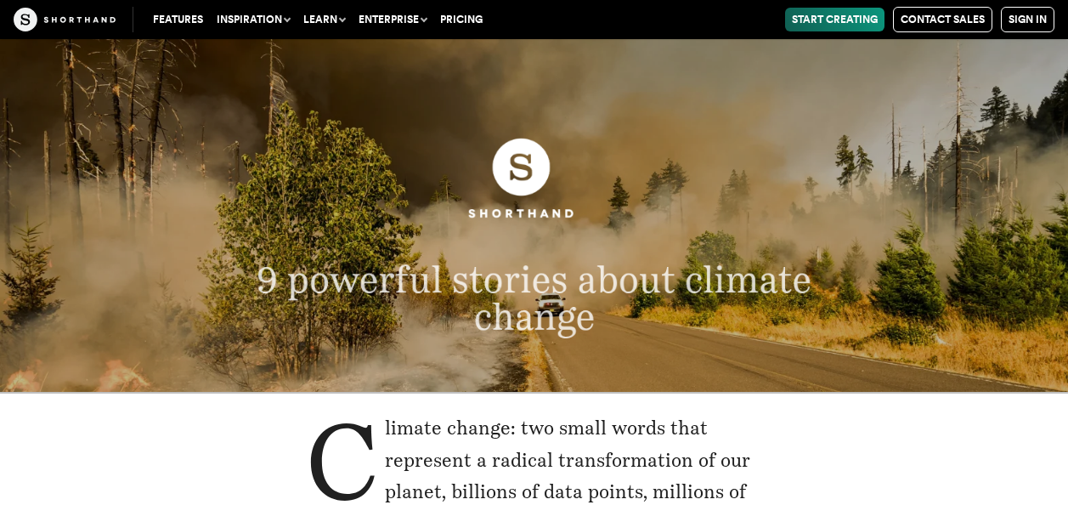 This screenshot has height=505, width=1068. Describe the element at coordinates (834, 20) in the screenshot. I see `a: Start Creating` at that location.